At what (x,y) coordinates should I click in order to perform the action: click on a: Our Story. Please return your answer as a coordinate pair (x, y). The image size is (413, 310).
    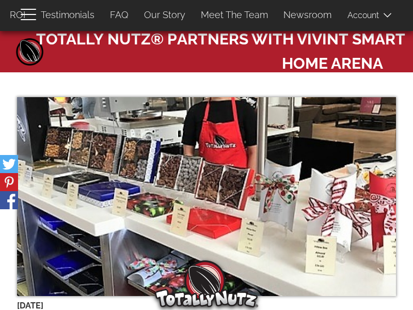
    Looking at the image, I should click on (165, 15).